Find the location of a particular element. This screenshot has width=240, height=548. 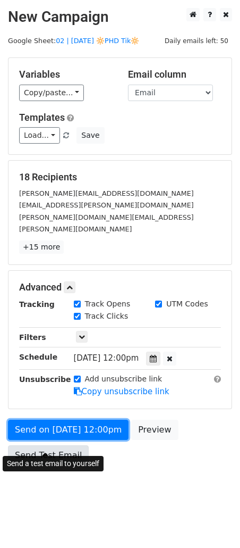

a: Copy/paste... is located at coordinates (52, 93).